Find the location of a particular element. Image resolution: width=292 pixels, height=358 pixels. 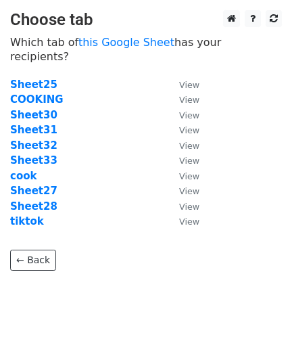

strong: Sheet25 is located at coordinates (34, 85).